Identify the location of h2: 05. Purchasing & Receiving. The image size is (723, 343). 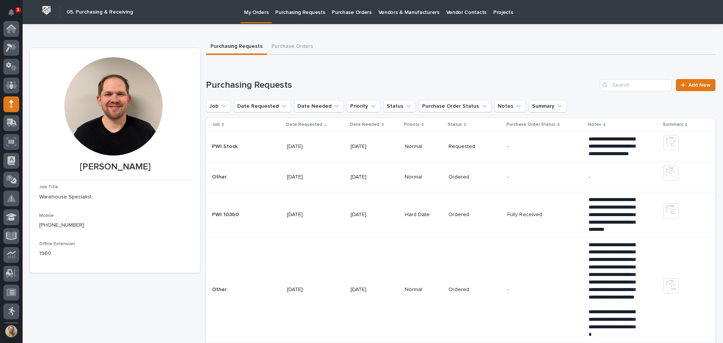
(100, 12).